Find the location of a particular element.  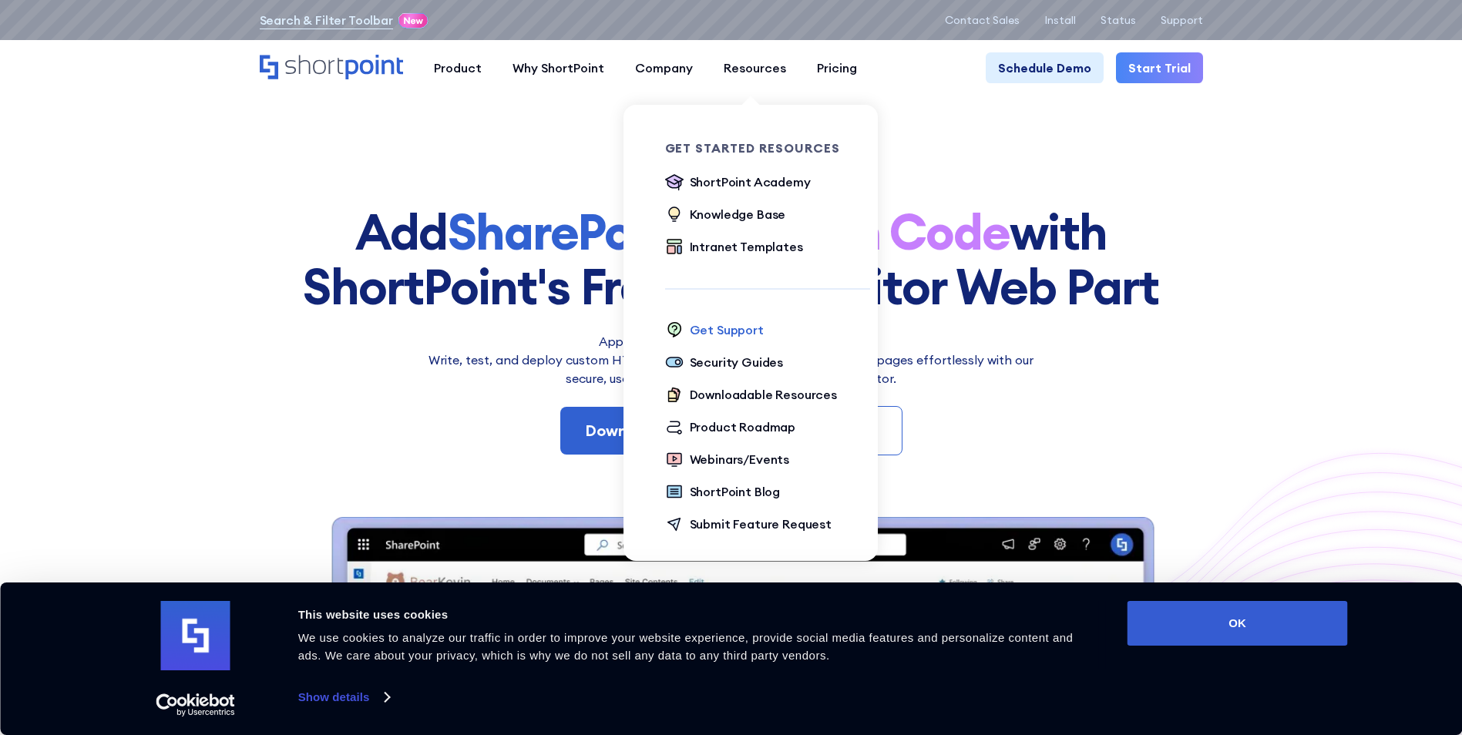

div: Security Guides is located at coordinates (737, 362).